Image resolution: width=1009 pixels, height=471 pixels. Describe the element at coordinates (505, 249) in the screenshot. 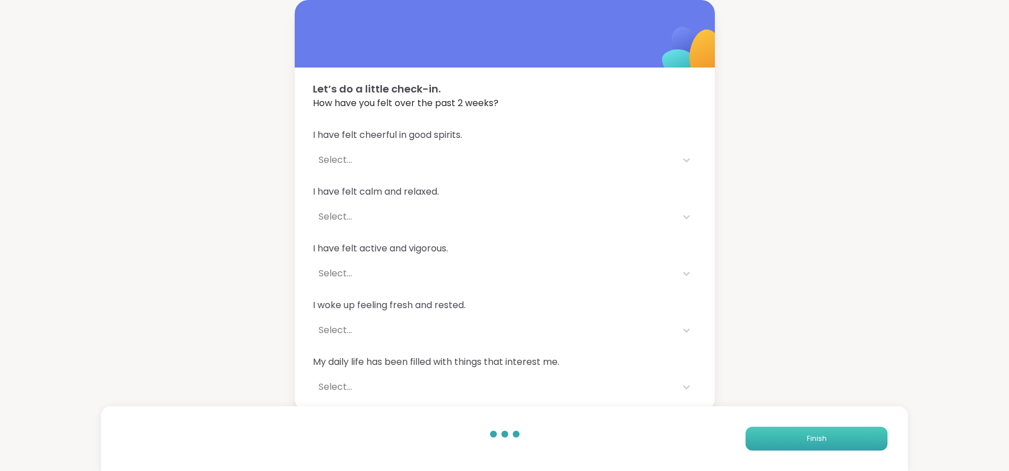

I see `span: I have felt active and vigorous.` at that location.